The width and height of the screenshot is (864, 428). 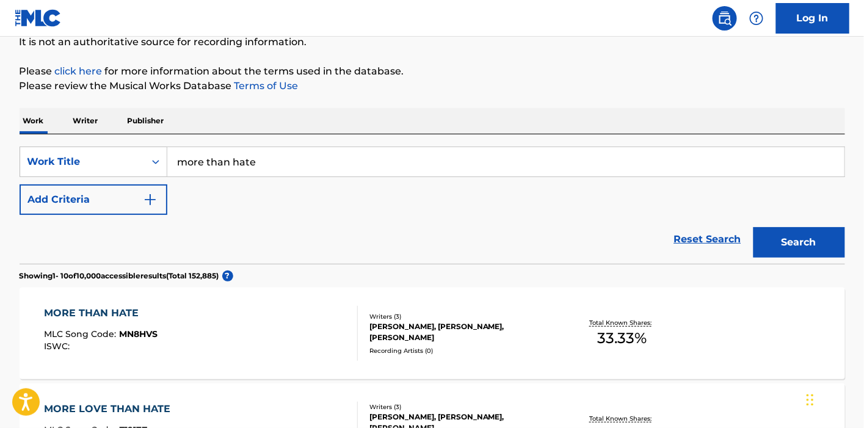 What do you see at coordinates (810, 400) in the screenshot?
I see `div: Drag` at bounding box center [810, 400].